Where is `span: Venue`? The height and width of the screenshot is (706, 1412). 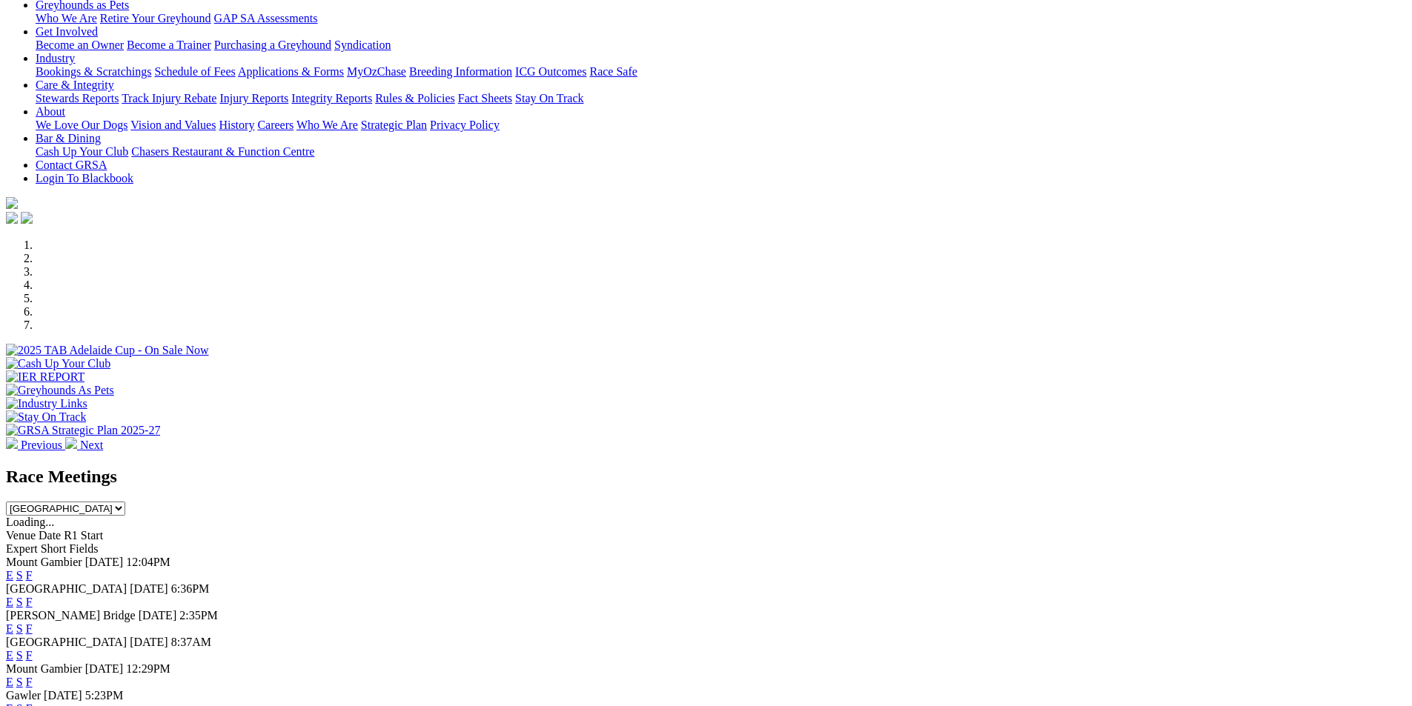
span: Venue is located at coordinates (21, 535).